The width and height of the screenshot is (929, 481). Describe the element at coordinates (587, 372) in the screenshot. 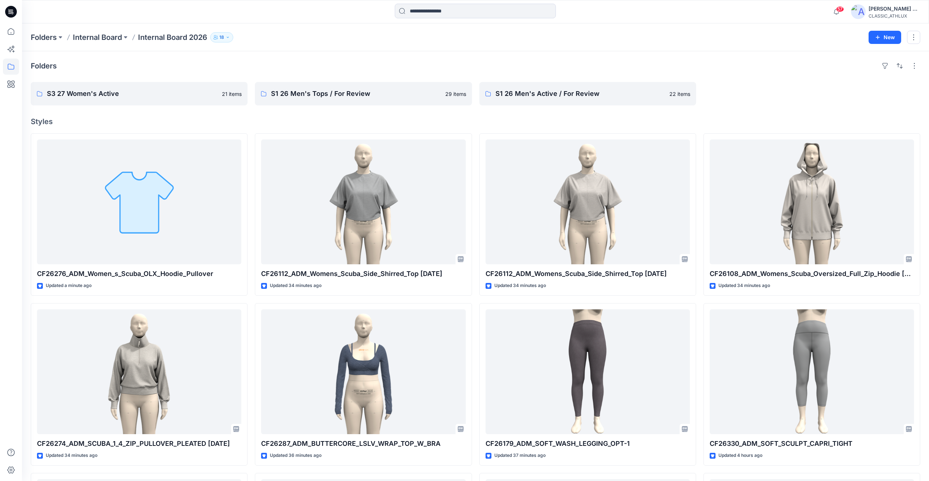

I see `a: CF26179_ADM_SOFT_WASH_LEGGING_OPT-1` at that location.